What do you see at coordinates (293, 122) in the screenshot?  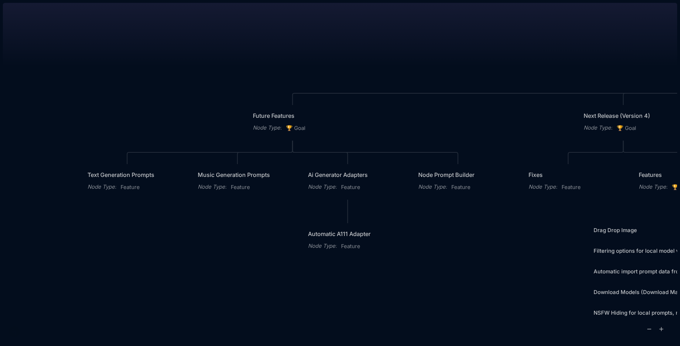 I see `div: Future FeaturesNode Type:🏆Goal` at bounding box center [293, 122].